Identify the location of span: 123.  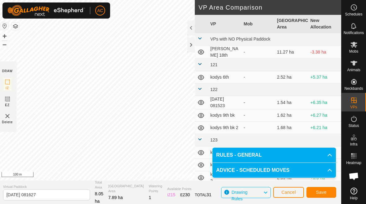
(214, 140).